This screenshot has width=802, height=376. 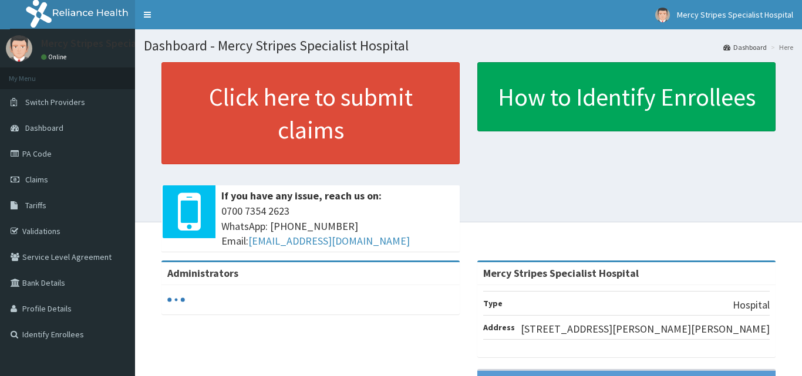 I want to click on span: Dashboard, so click(x=44, y=128).